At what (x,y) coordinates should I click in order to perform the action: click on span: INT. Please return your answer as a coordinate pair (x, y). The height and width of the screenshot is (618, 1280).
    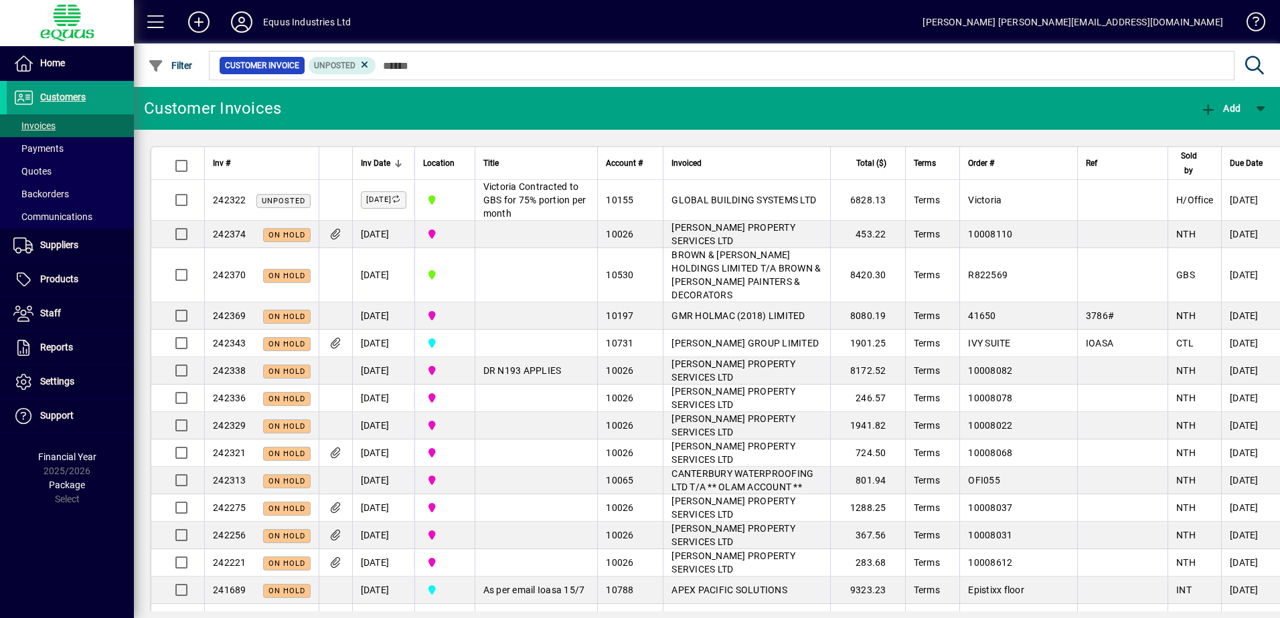
    Looking at the image, I should click on (1183, 590).